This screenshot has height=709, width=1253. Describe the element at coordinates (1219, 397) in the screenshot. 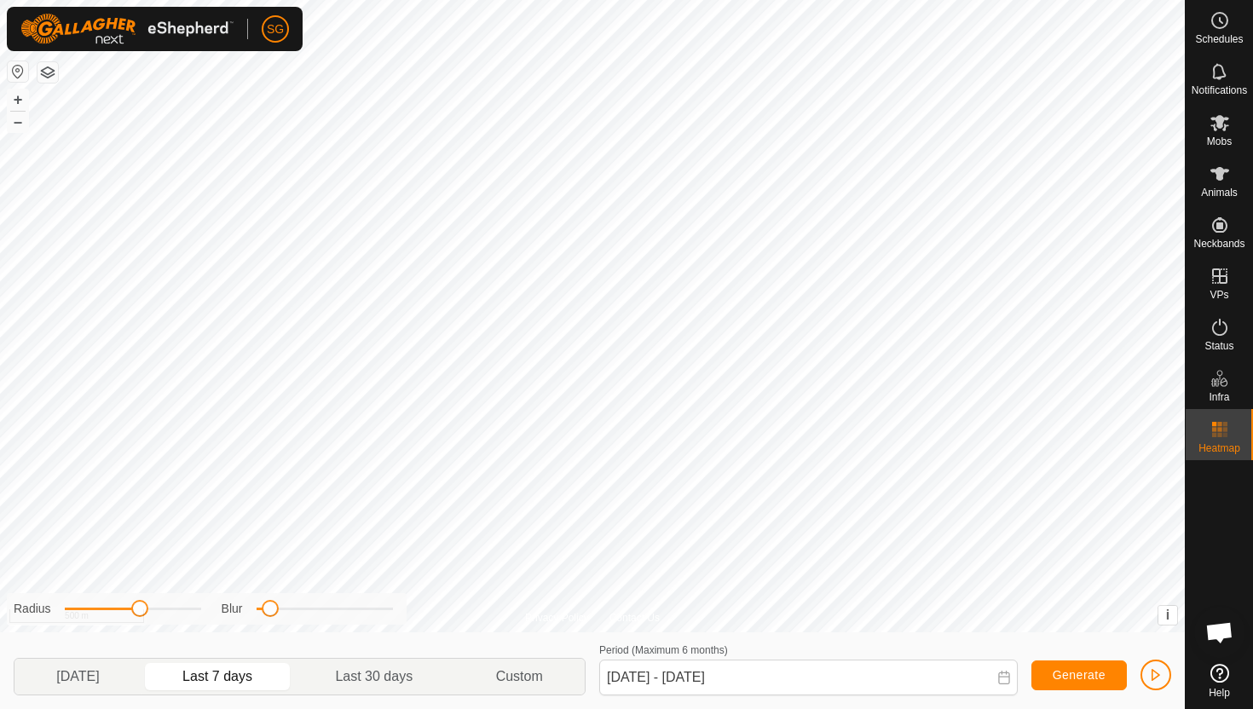

I see `span: Infra` at that location.